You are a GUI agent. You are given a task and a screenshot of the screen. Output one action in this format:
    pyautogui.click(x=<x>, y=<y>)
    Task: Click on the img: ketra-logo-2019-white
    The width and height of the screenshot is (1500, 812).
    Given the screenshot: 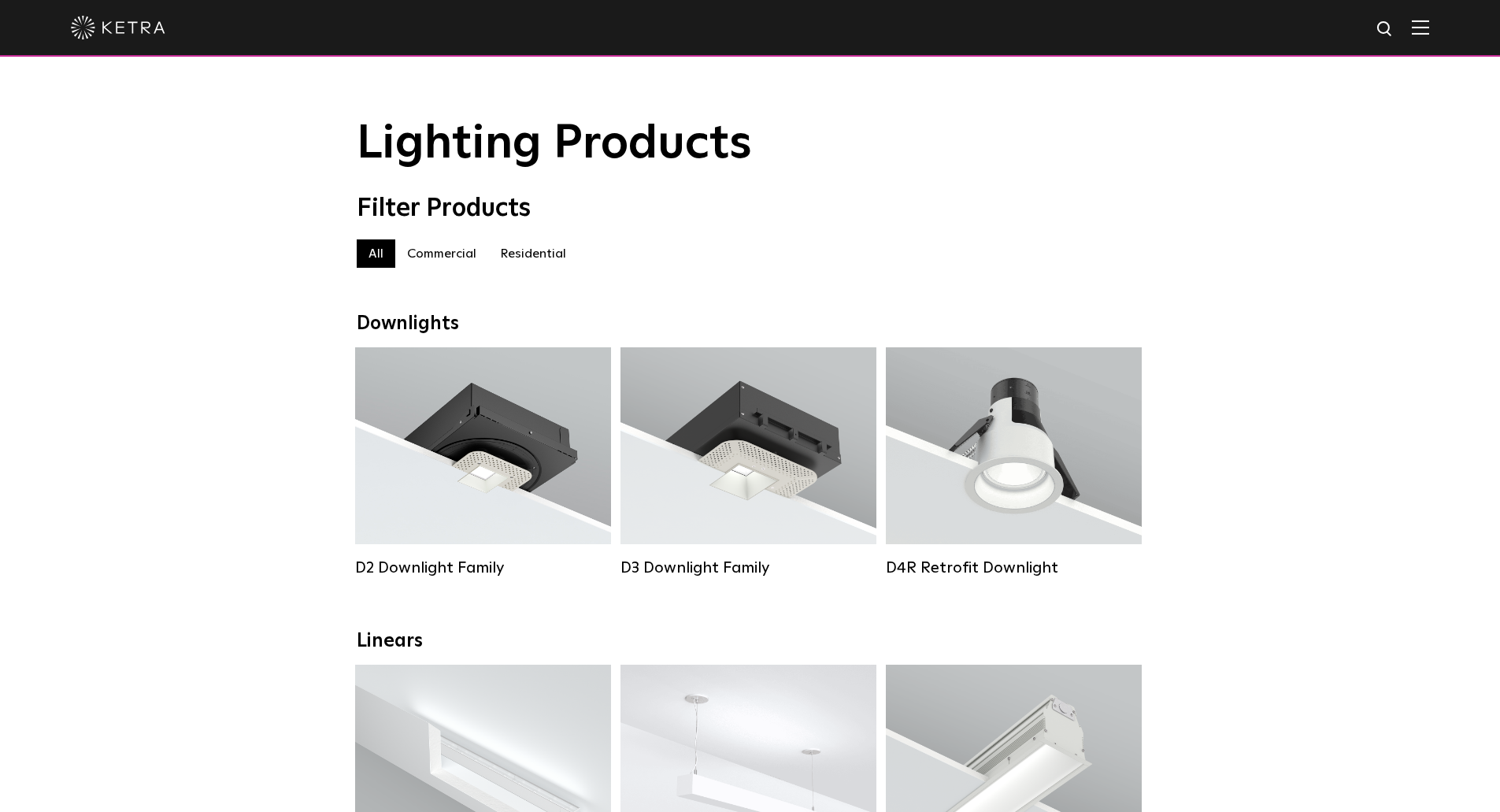 What is the action you would take?
    pyautogui.click(x=119, y=27)
    